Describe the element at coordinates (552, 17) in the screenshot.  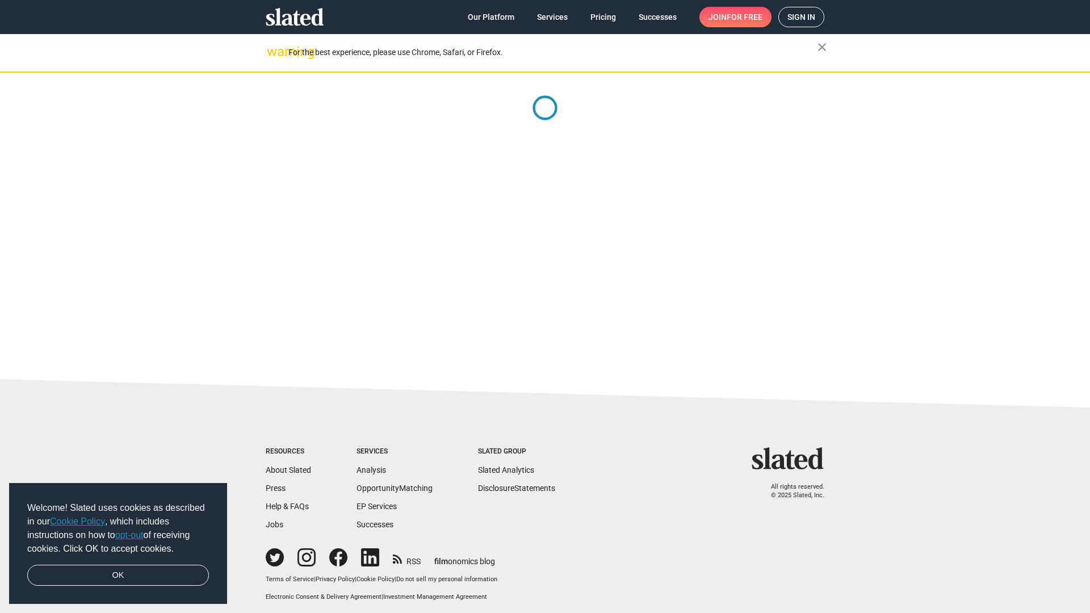
I see `span: Services` at that location.